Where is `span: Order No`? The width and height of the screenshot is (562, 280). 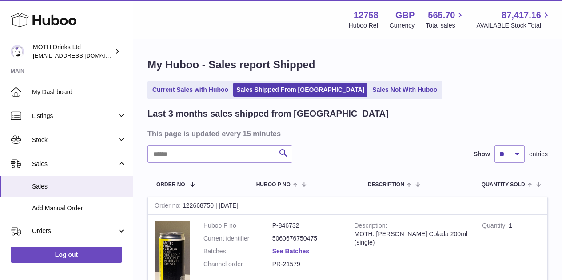
span: Order No is located at coordinates (171, 185).